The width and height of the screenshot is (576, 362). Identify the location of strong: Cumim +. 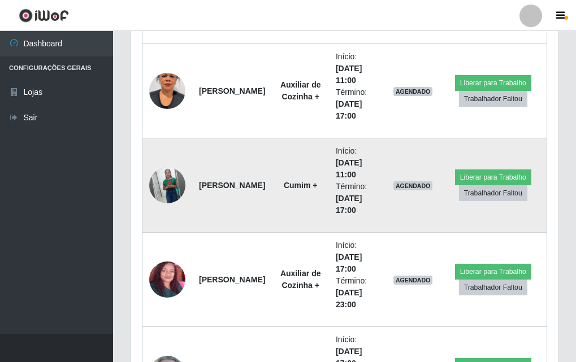
(301, 185).